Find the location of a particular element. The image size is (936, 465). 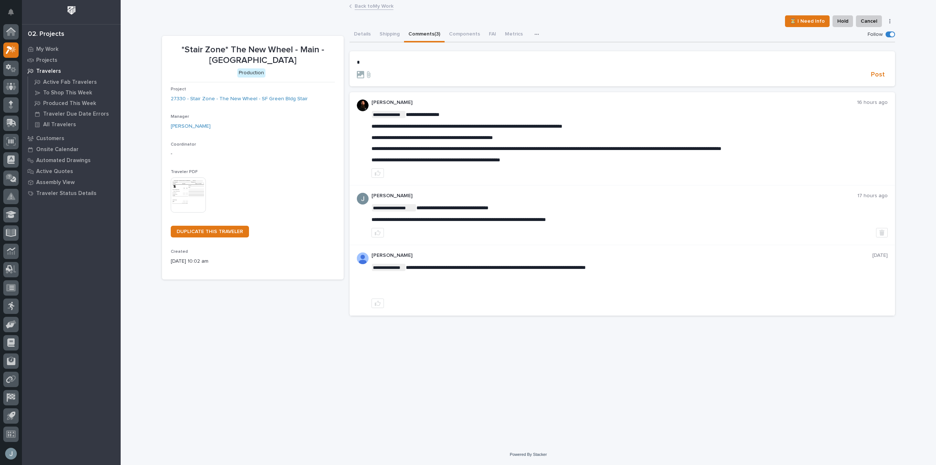

span: DUPLICATE THIS TRAVELER is located at coordinates (210, 232).